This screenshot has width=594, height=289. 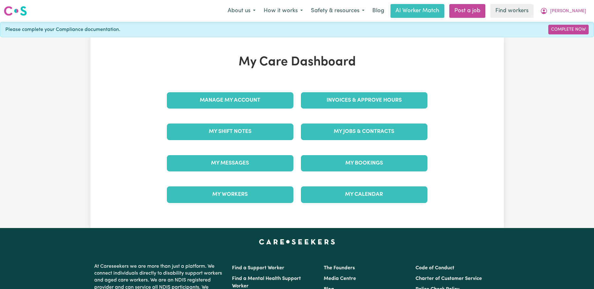 I want to click on a: Post a job, so click(x=467, y=11).